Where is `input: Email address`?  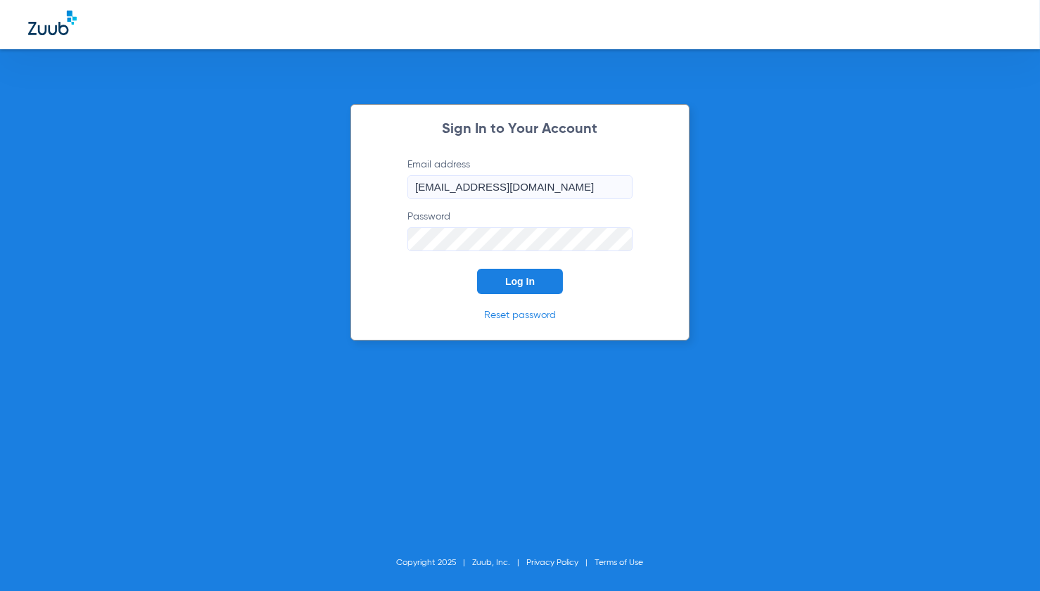
input: Email address is located at coordinates (520, 187).